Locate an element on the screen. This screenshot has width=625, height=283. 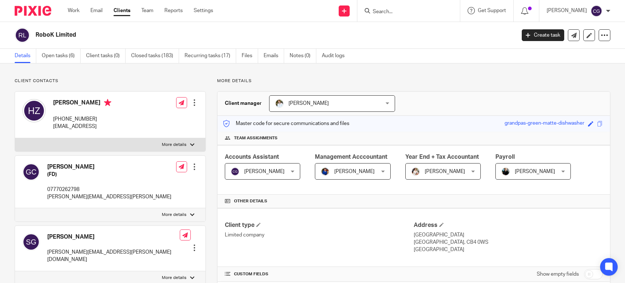
span: Team assignments is located at coordinates (256, 138).